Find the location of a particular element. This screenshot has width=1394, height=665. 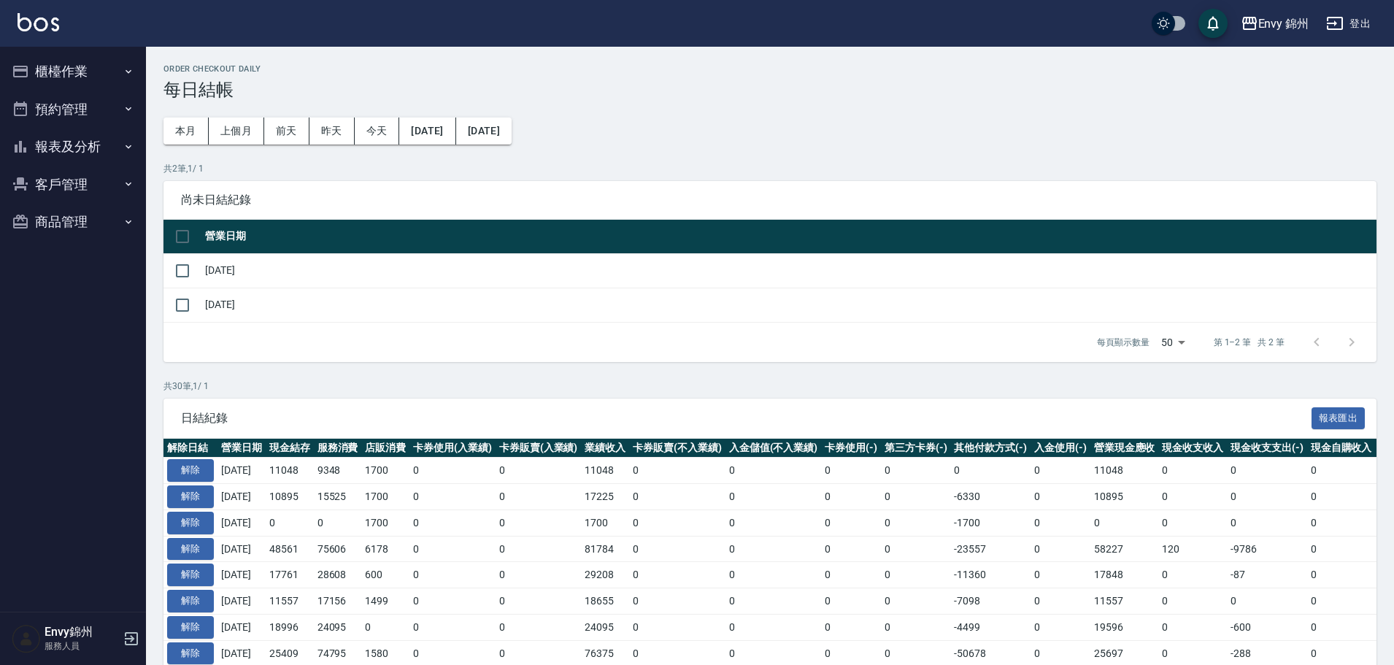

p: 第 1–2 筆 共 2 筆 is located at coordinates (1249, 342).